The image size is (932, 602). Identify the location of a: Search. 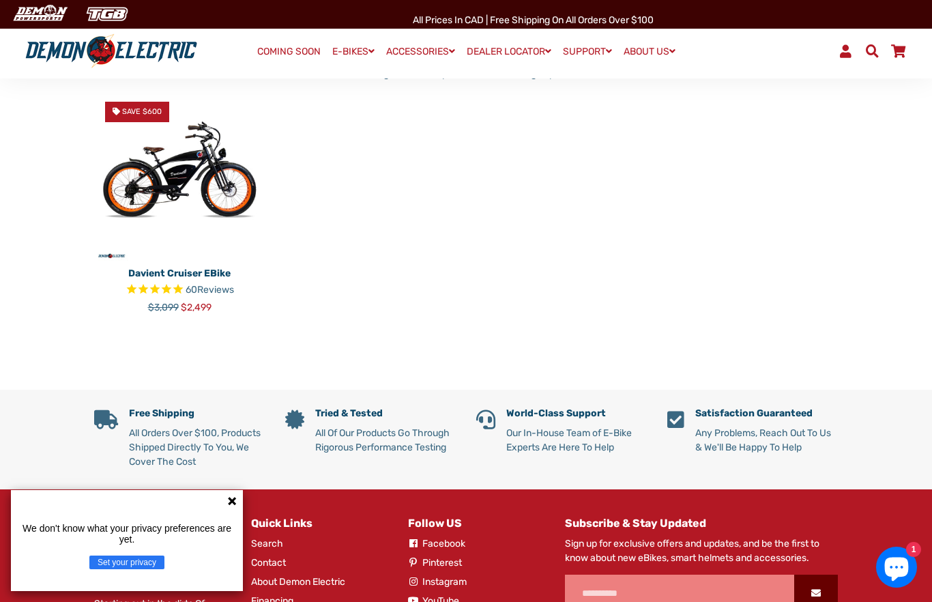
(267, 543).